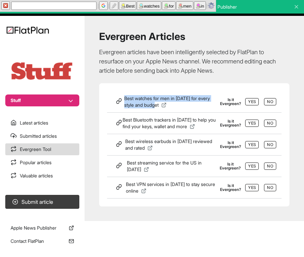  I want to click on a: Popular articles, so click(42, 162).